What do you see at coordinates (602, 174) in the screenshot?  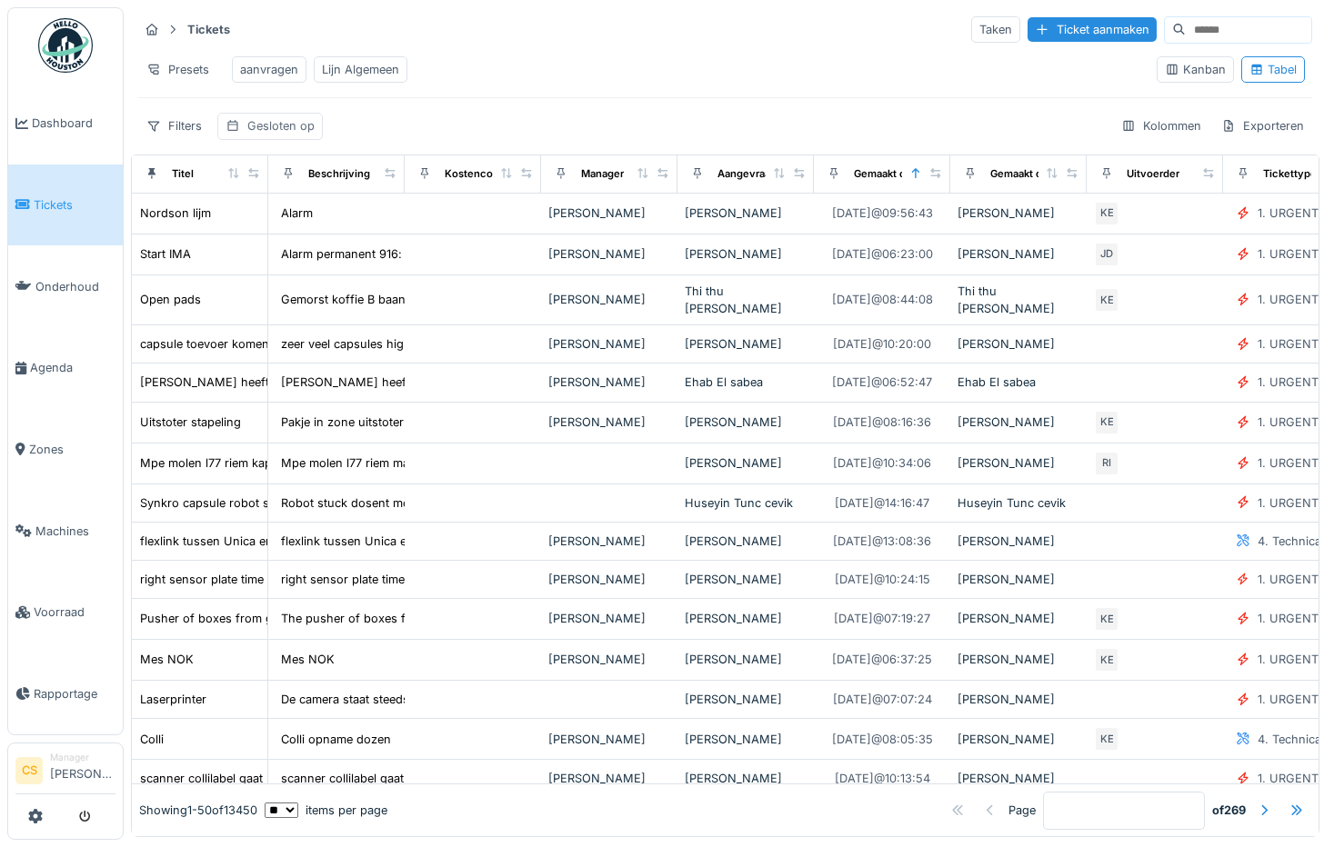 I see `div: Manager` at bounding box center [602, 174].